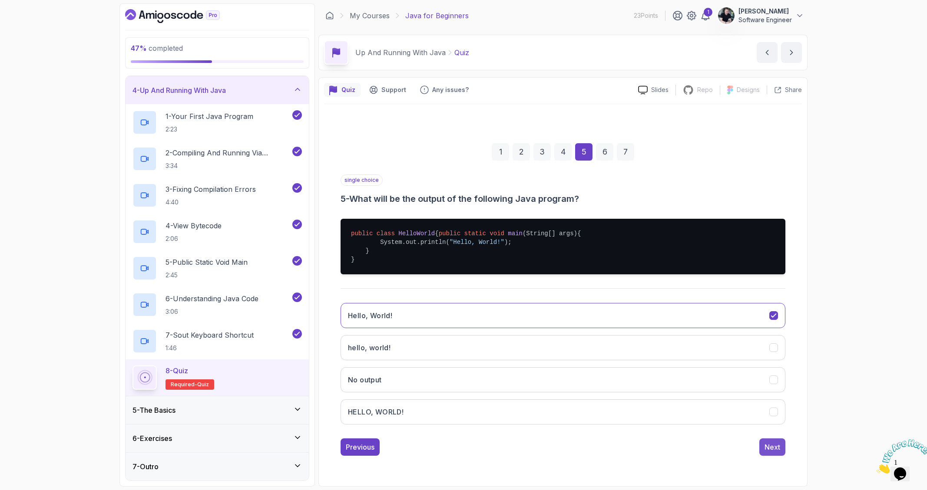  Describe the element at coordinates (563, 348) in the screenshot. I see `button: hello, world!` at that location.